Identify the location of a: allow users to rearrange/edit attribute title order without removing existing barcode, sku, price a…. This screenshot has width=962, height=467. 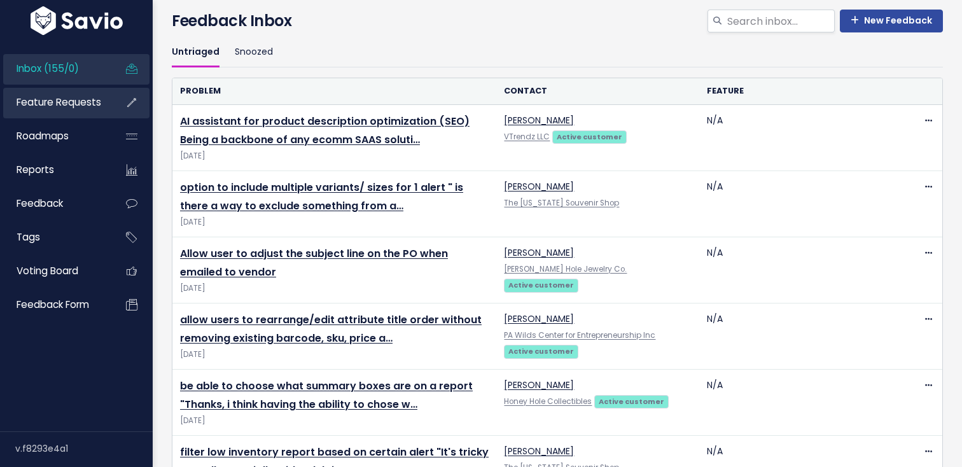
(331, 329).